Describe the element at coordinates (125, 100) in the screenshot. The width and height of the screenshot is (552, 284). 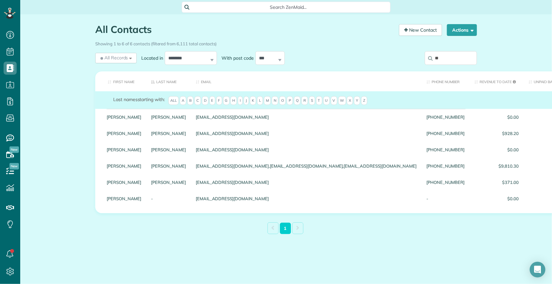
I see `span: Last names` at that location.